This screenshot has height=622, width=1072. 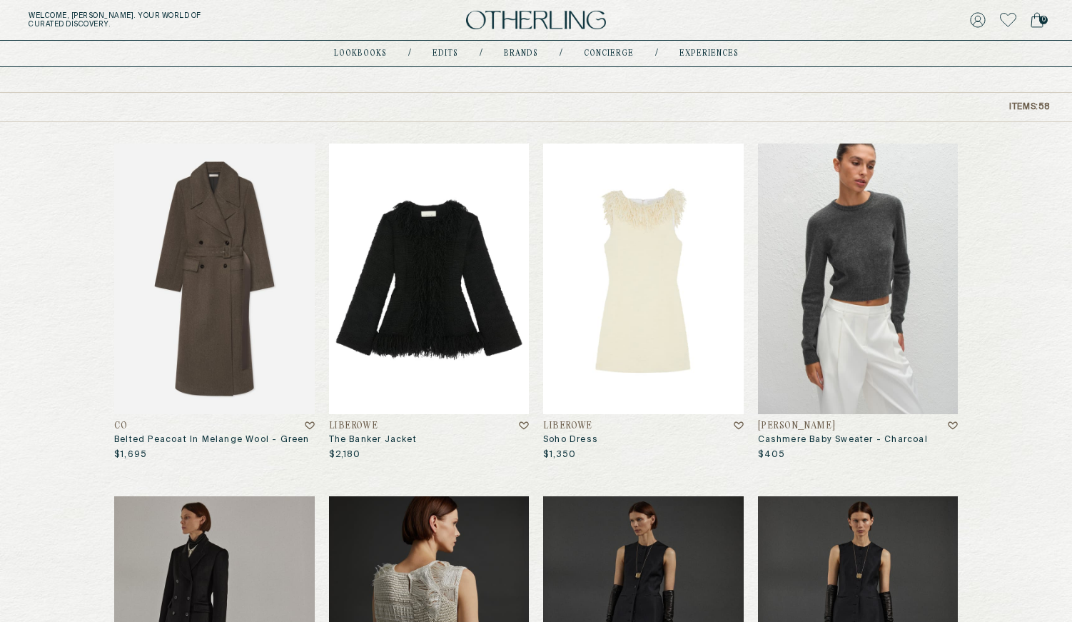 I want to click on a: concierge, so click(x=609, y=54).